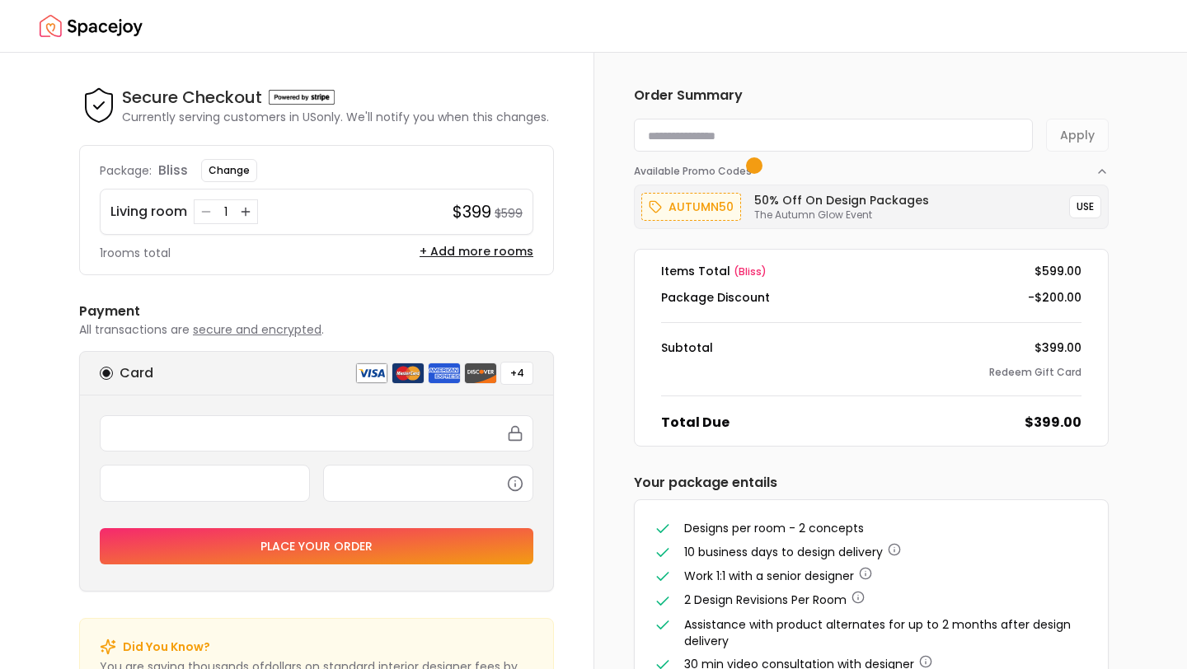 The image size is (1187, 669). Describe the element at coordinates (695, 423) in the screenshot. I see `dt: Total Due` at that location.